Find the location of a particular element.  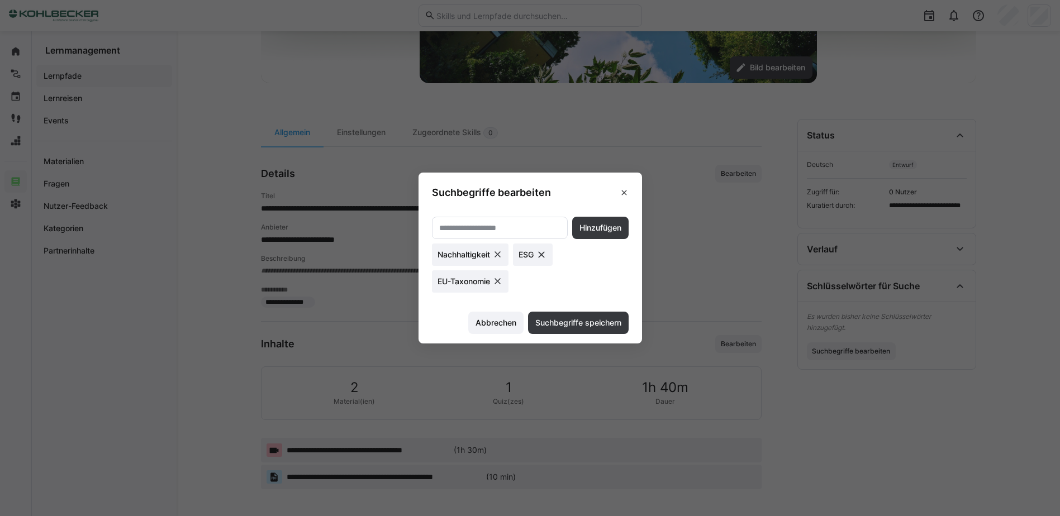

span: Hinzufügen is located at coordinates (600, 228).